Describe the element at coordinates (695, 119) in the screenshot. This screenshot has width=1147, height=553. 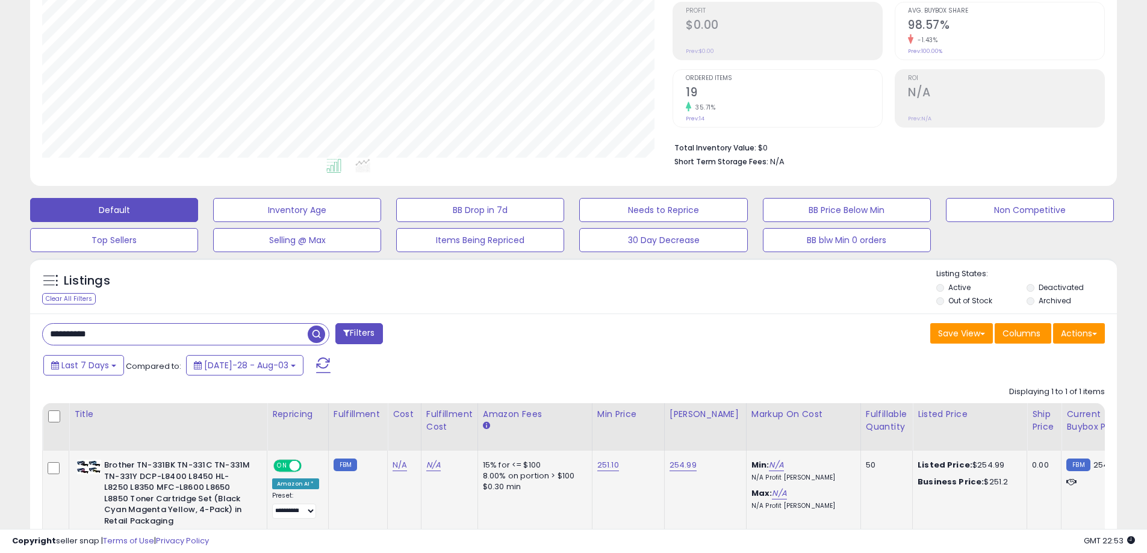
I see `small: Prev: 14` at that location.